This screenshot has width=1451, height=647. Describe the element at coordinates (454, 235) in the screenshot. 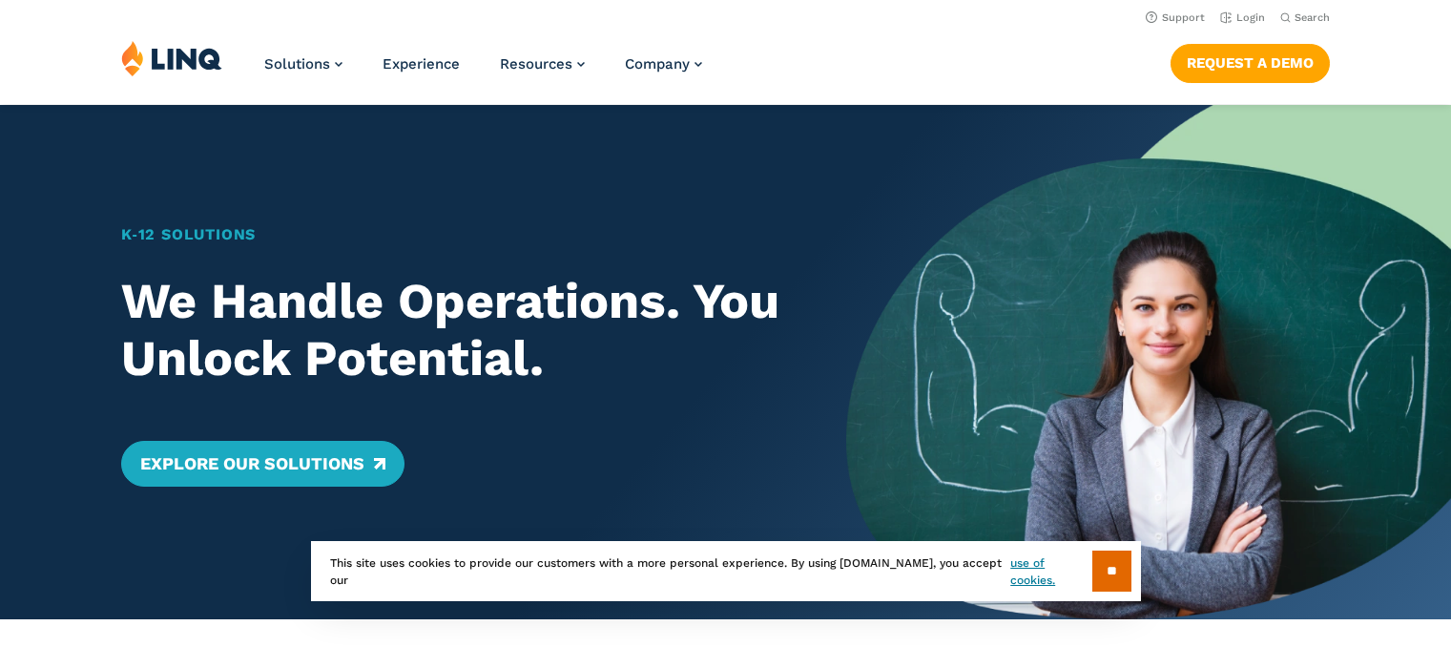

I see `h1: K‑12 Solutions` at that location.